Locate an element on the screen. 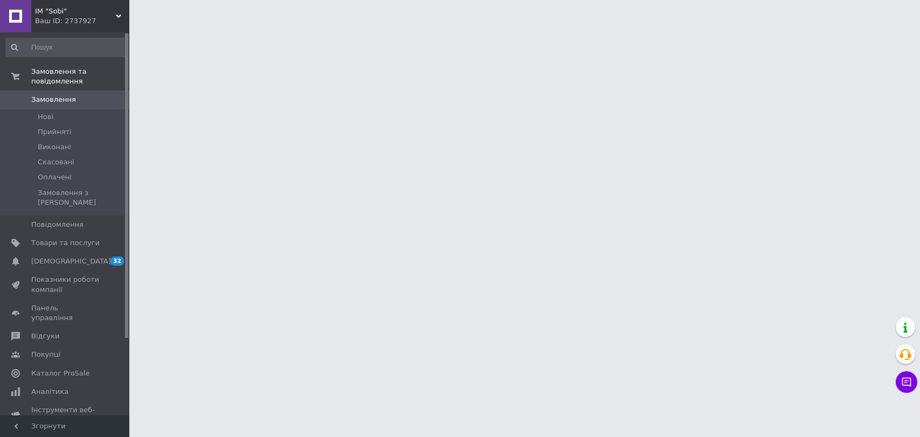  button: Чат з покупцем is located at coordinates (906, 382).